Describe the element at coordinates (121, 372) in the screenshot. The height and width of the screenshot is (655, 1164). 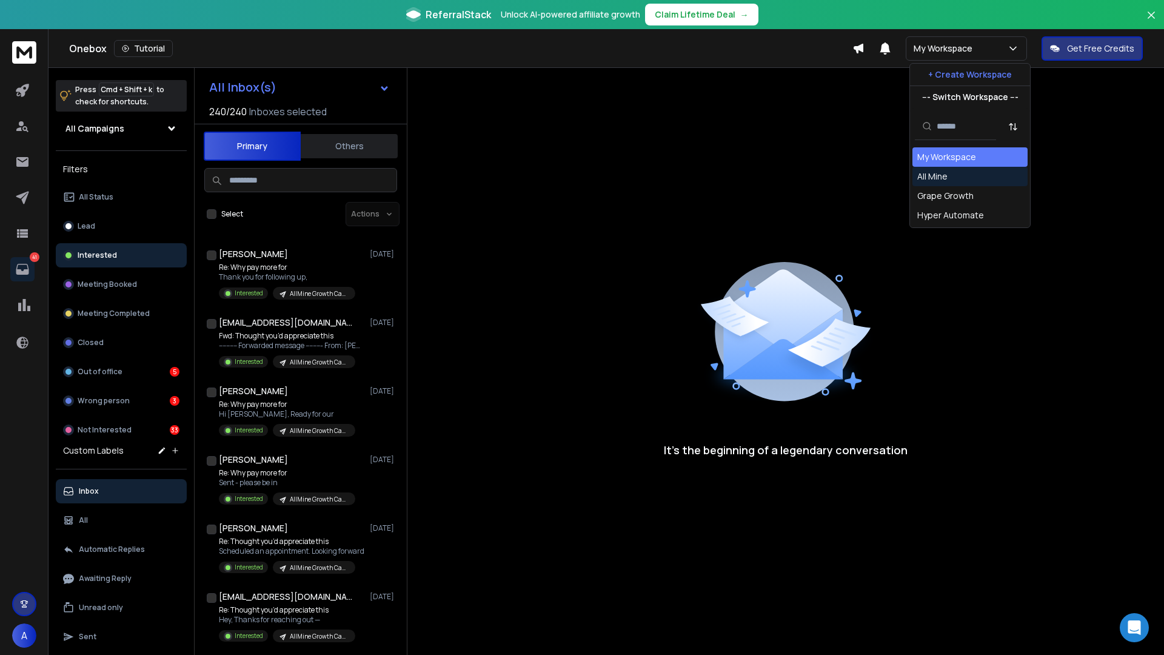
I see `button: Out of office5` at that location.